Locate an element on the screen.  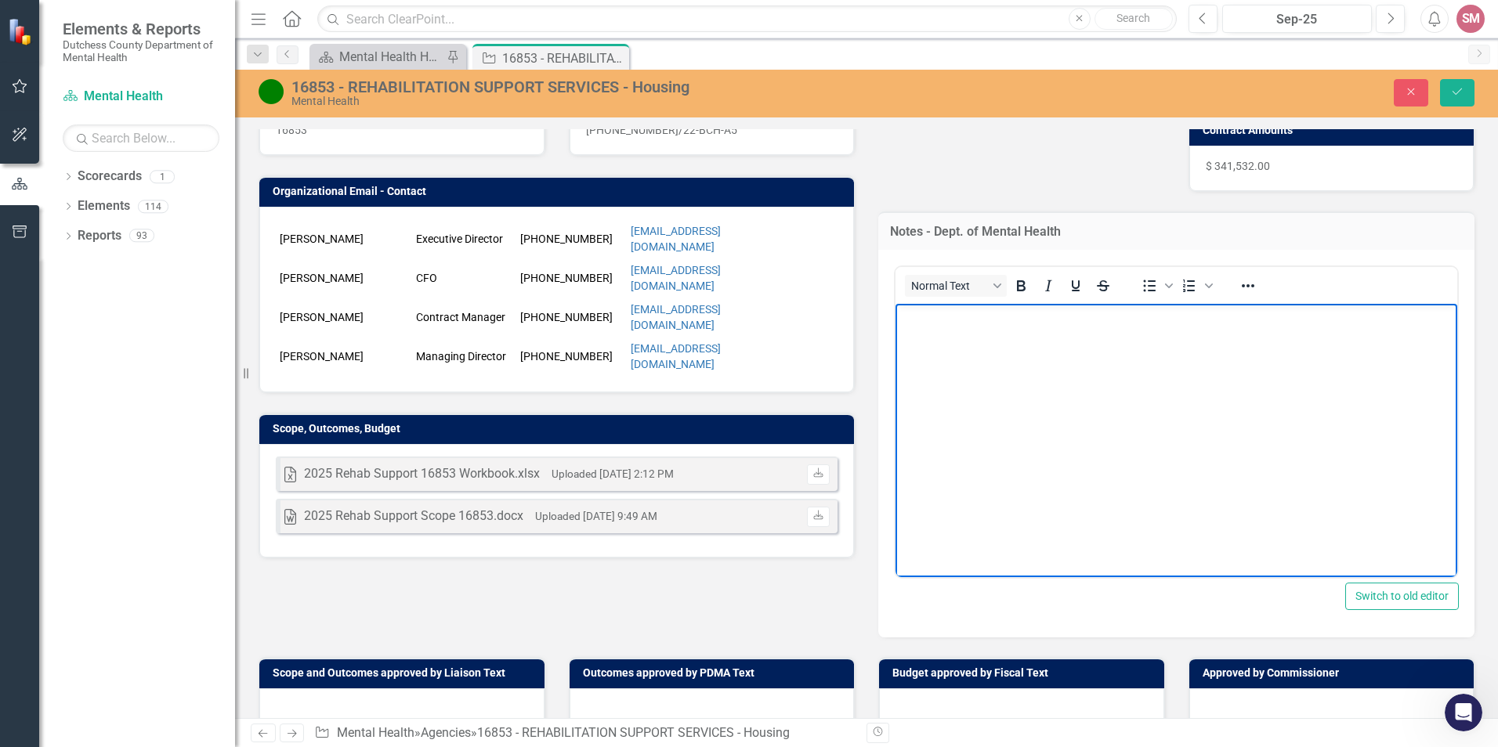
div: Profile image for Jack is located at coordinates (229, 41).